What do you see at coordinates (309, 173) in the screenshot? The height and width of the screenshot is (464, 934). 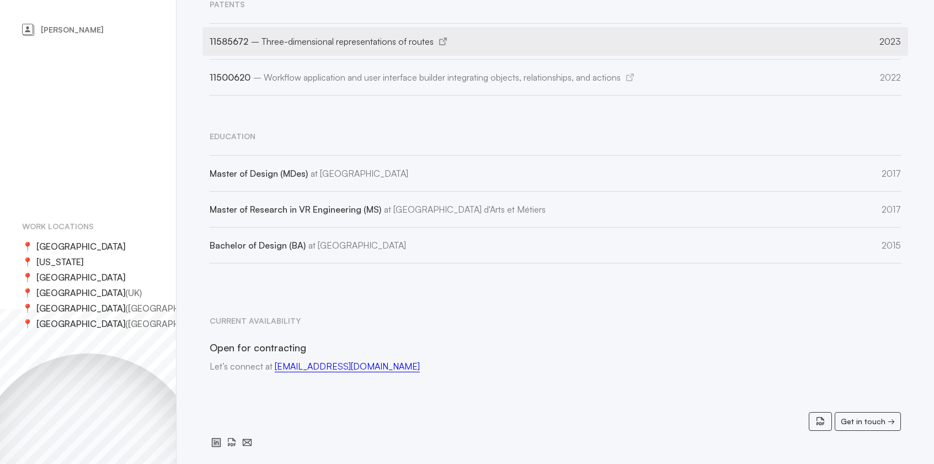 I see `span: Master of Design (MDes)` at bounding box center [309, 173].